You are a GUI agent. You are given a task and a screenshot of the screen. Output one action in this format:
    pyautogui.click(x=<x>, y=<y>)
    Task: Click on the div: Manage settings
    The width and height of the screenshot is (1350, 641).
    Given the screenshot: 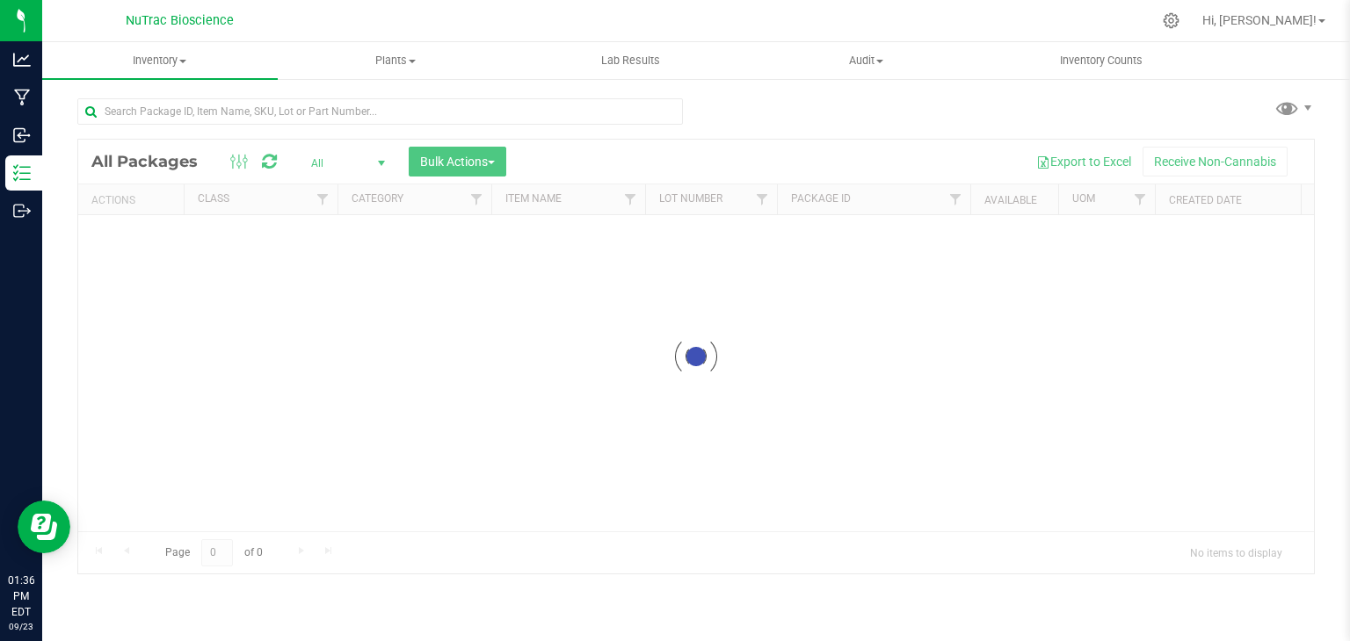 What is the action you would take?
    pyautogui.click(x=1170, y=20)
    